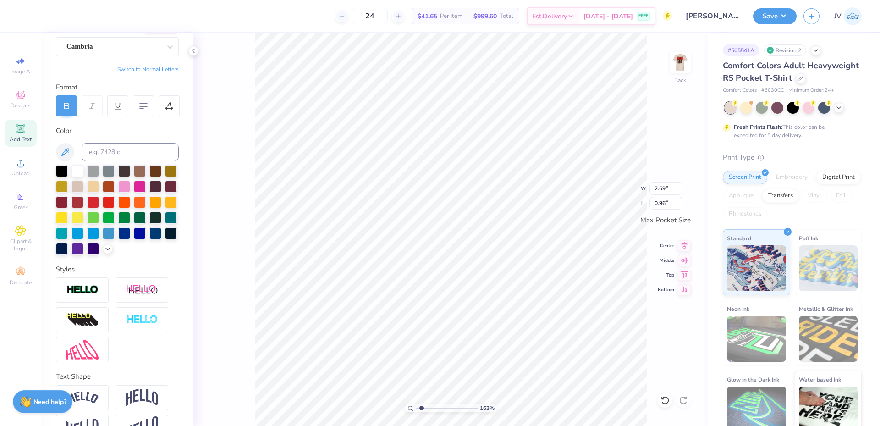  I want to click on div: This color can be expedited for 5 day delivery., so click(790, 131).